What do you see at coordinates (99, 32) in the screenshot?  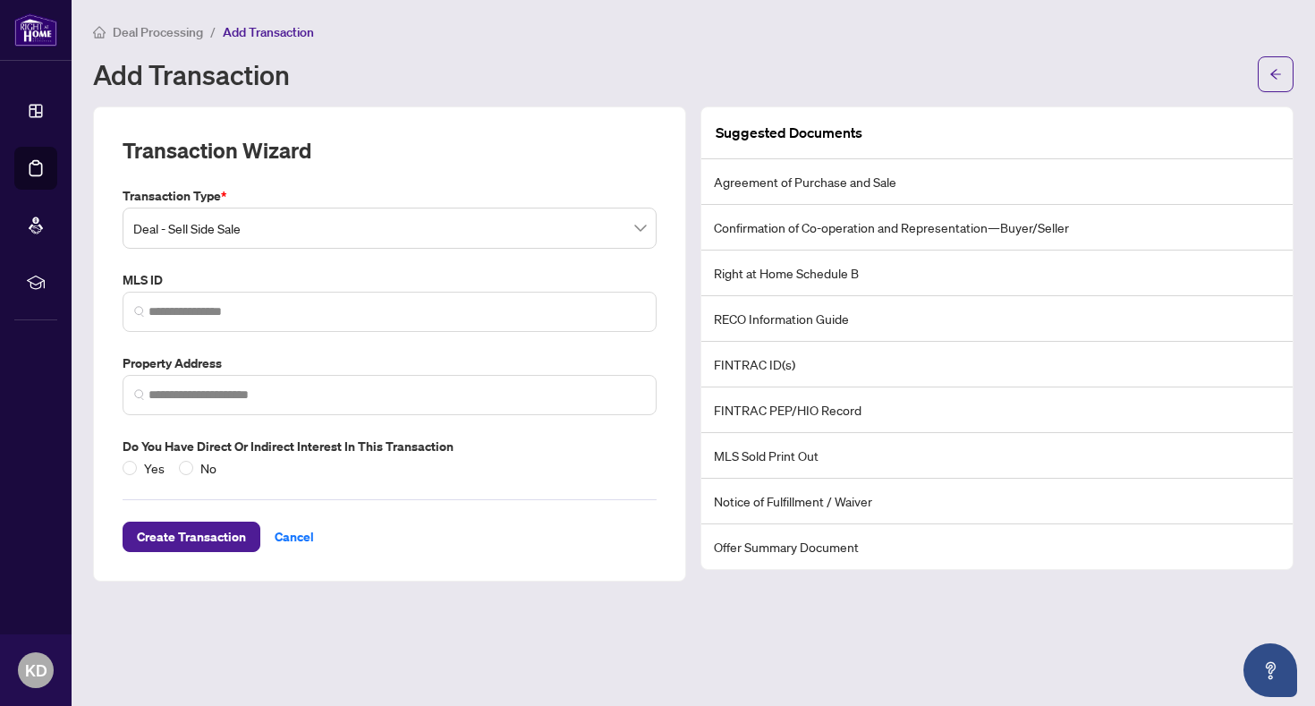 I see `span: home` at bounding box center [99, 32].